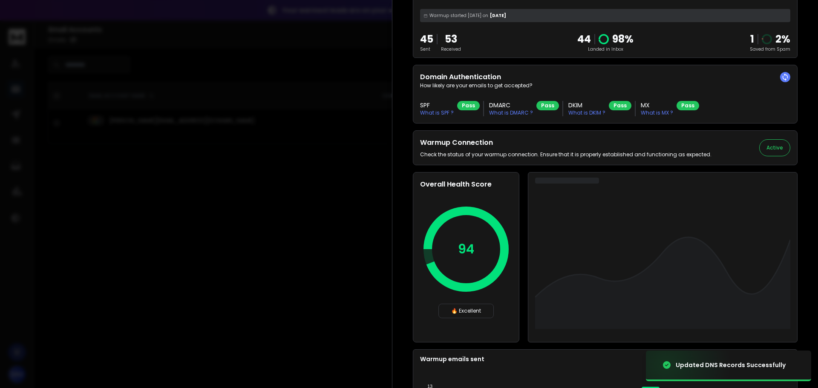 The width and height of the screenshot is (818, 388). What do you see at coordinates (451, 39) in the screenshot?
I see `p: 53` at bounding box center [451, 39].